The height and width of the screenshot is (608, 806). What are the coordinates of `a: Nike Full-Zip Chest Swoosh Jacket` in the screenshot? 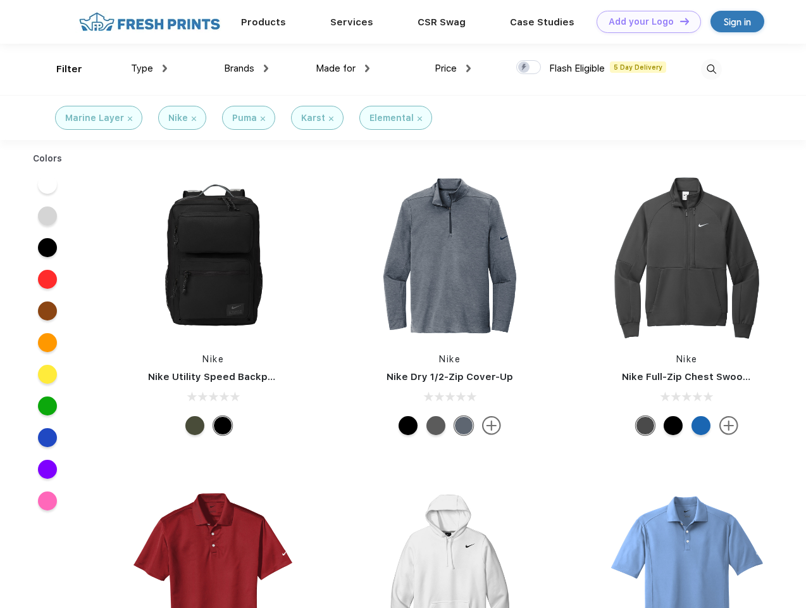 It's located at (706, 377).